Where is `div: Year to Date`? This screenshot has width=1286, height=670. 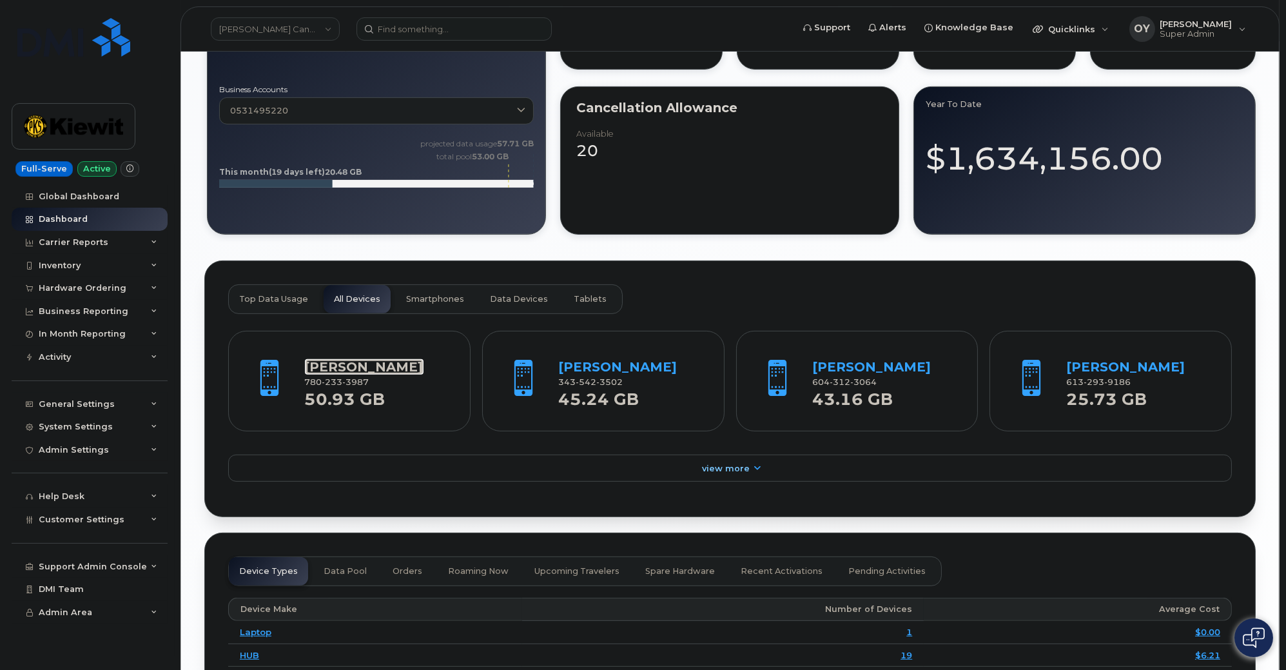
div: Year to Date is located at coordinates (1084, 104).